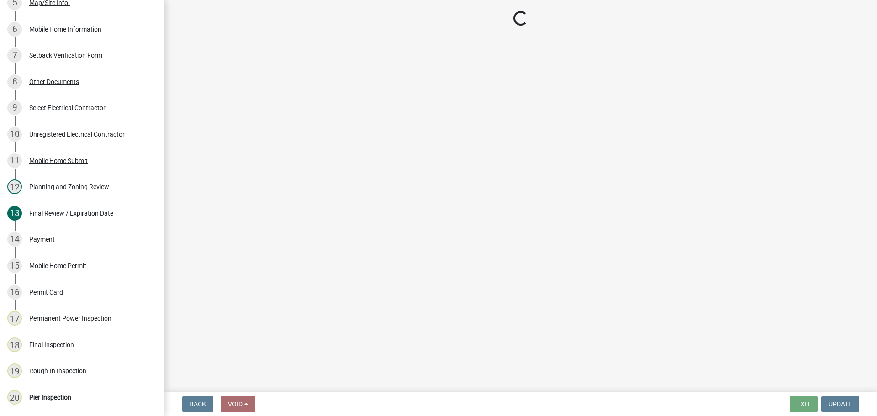  I want to click on div: Mobile Home Information, so click(65, 29).